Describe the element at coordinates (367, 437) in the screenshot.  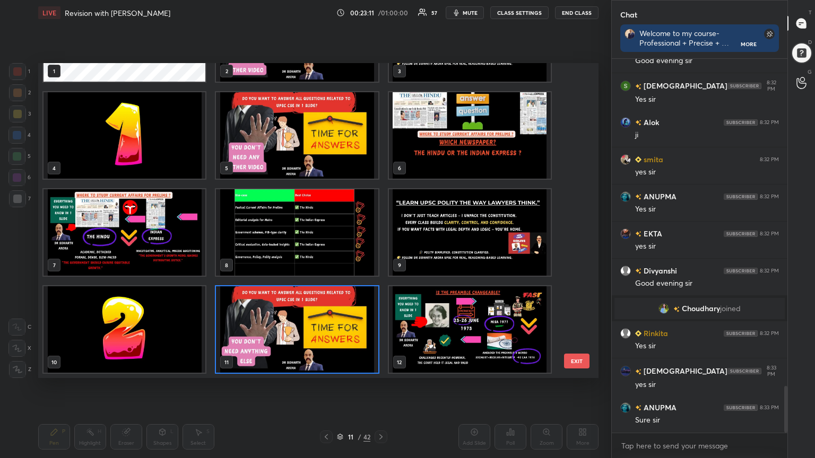
I see `div: 42` at that location.